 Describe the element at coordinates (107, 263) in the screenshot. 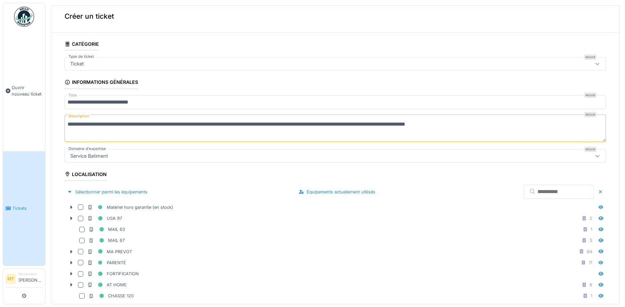

I see `div: PARENTÉ` at that location.